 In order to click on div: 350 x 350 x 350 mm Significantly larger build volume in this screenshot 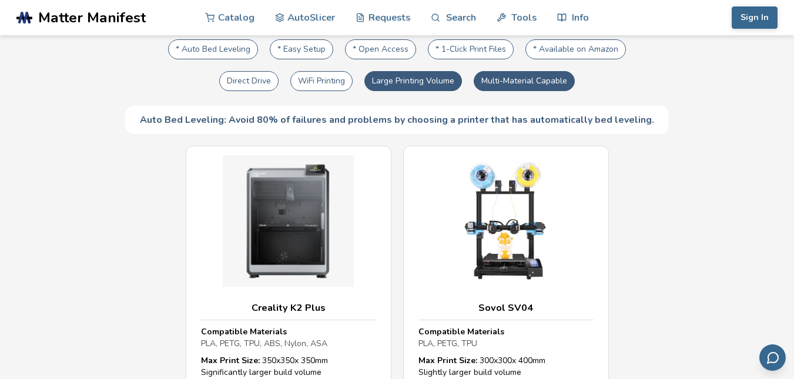, I will do `click(288, 366)`.